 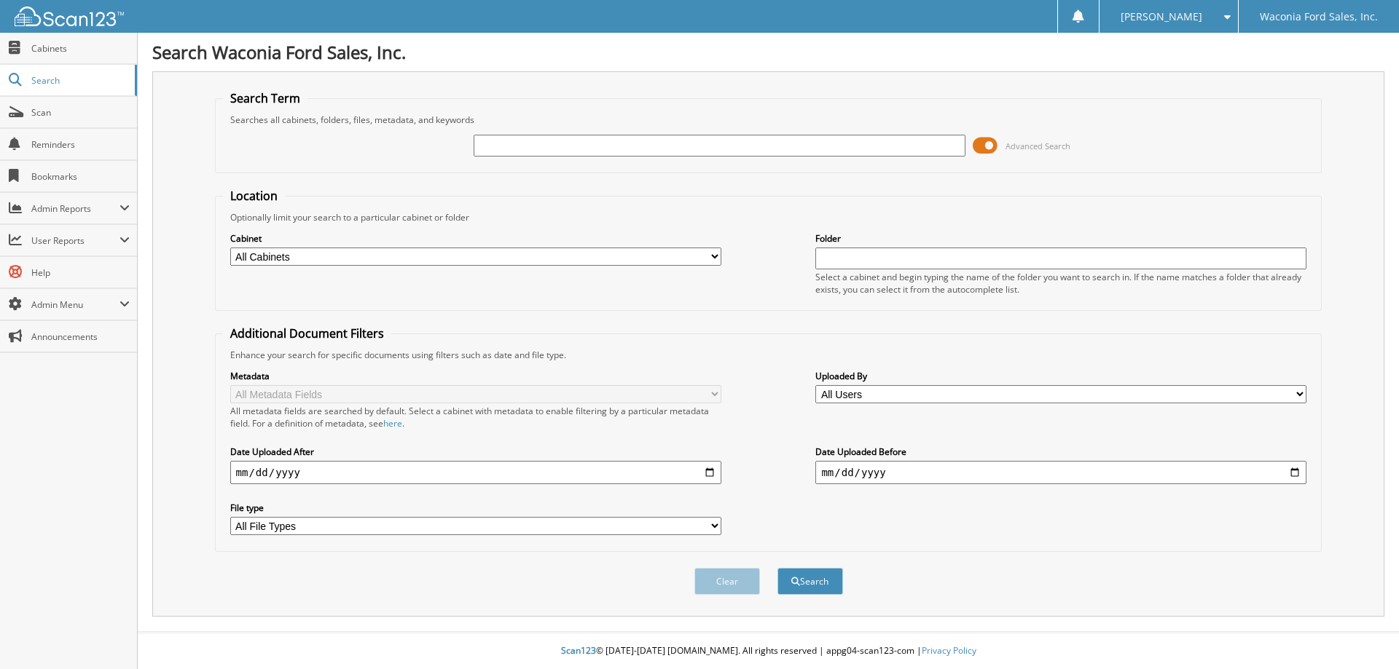 What do you see at coordinates (476, 508) in the screenshot?
I see `label: File type` at bounding box center [476, 508].